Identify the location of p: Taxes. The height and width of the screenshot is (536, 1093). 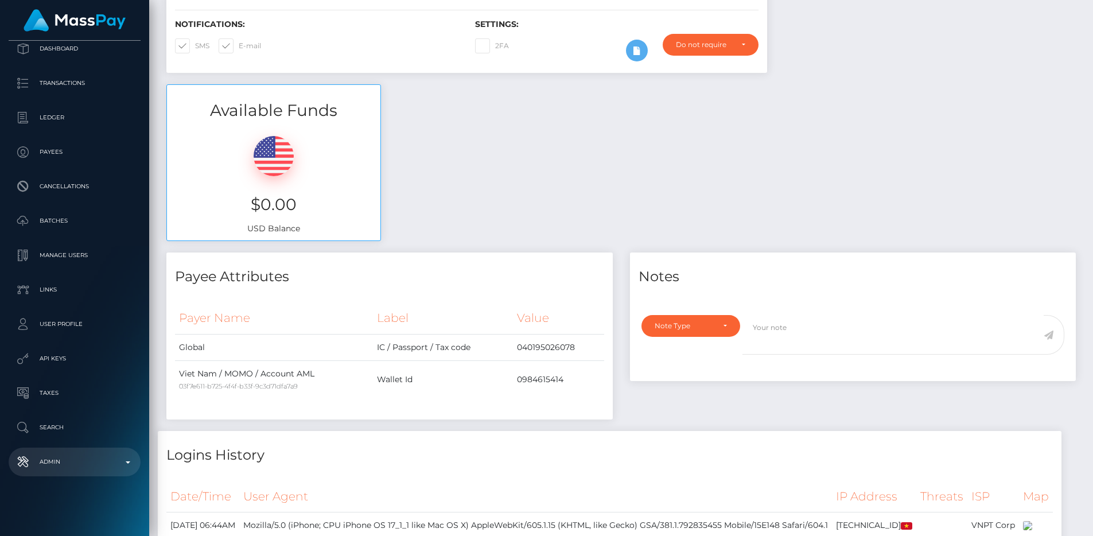
(75, 393).